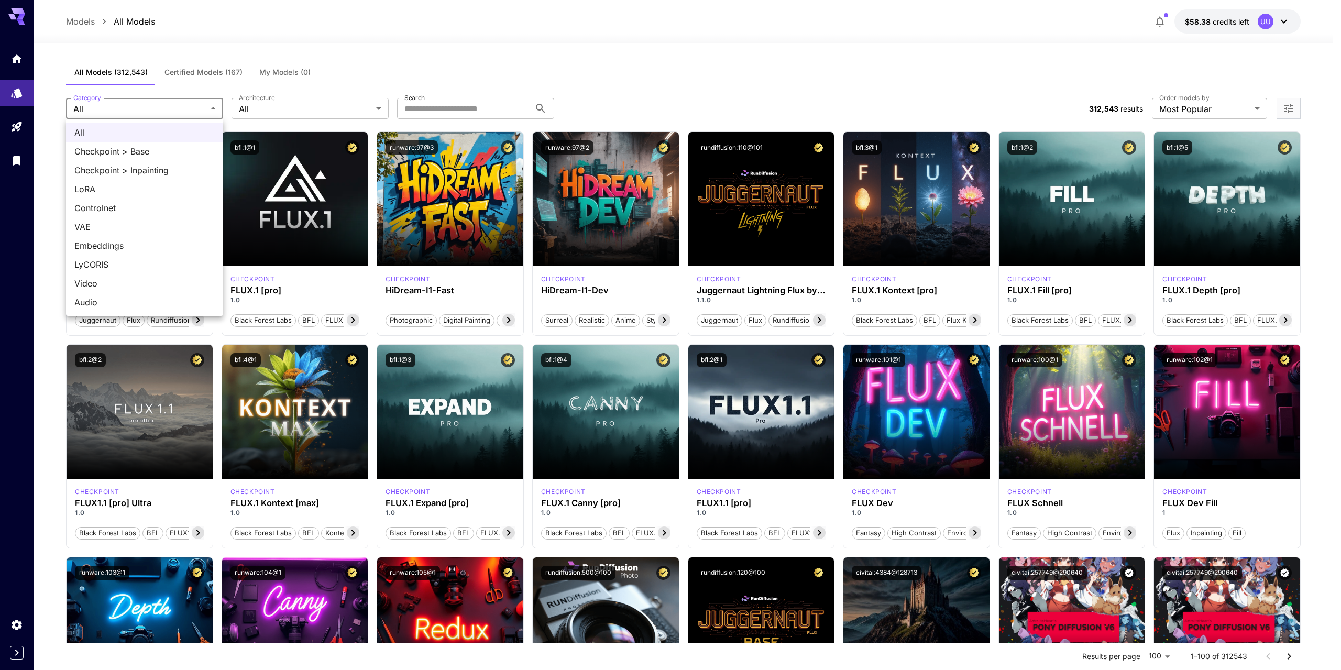 Image resolution: width=1341 pixels, height=670 pixels. I want to click on span: Audio, so click(145, 302).